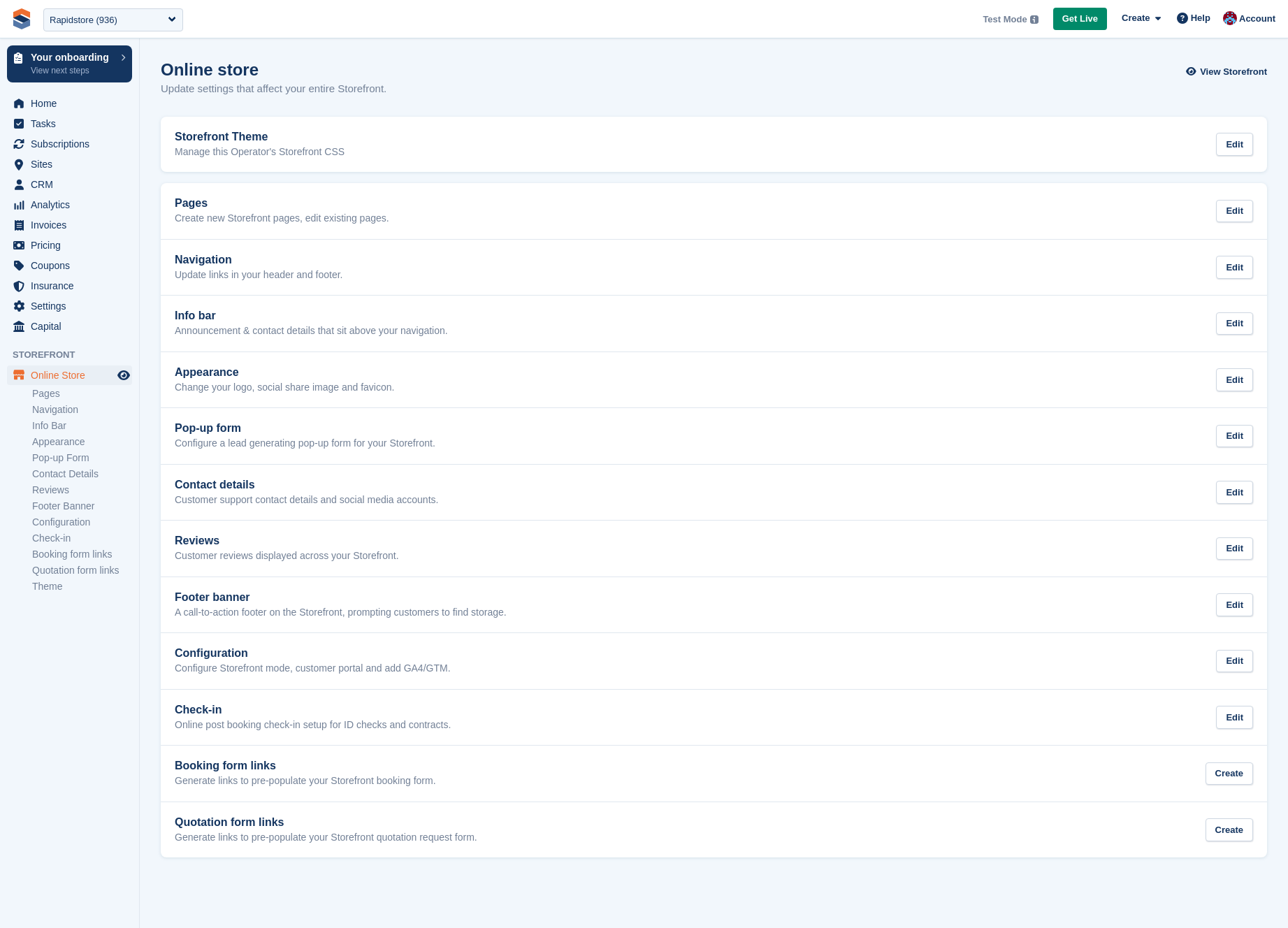 The height and width of the screenshot is (928, 1288). I want to click on span: Invoices, so click(73, 225).